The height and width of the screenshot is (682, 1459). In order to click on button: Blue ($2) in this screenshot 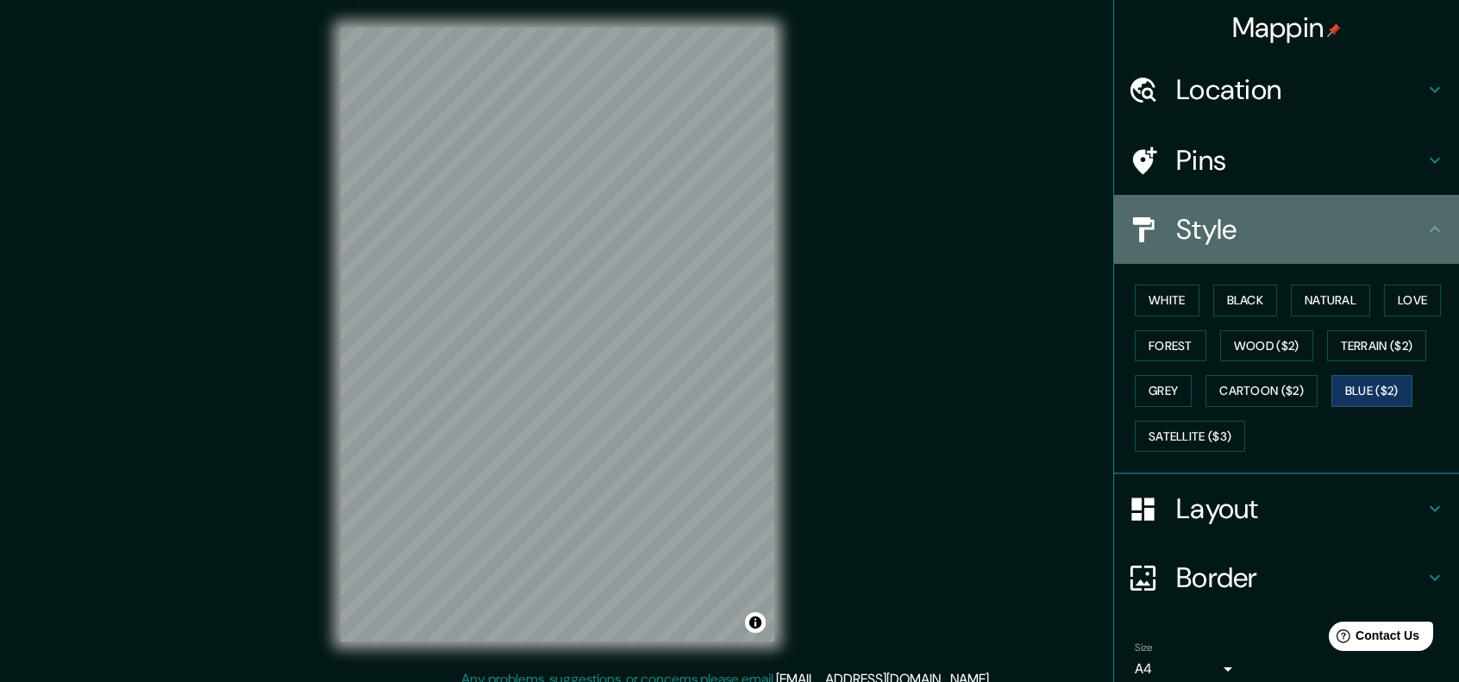, I will do `click(1372, 391)`.